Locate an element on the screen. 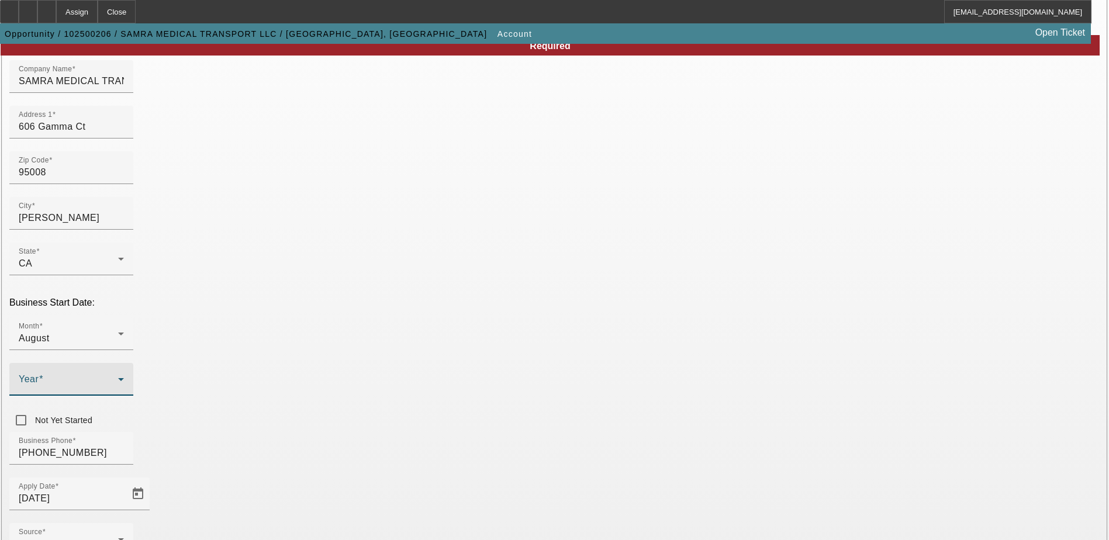 Image resolution: width=1109 pixels, height=540 pixels. mat-label: Address 1 is located at coordinates (35, 115).